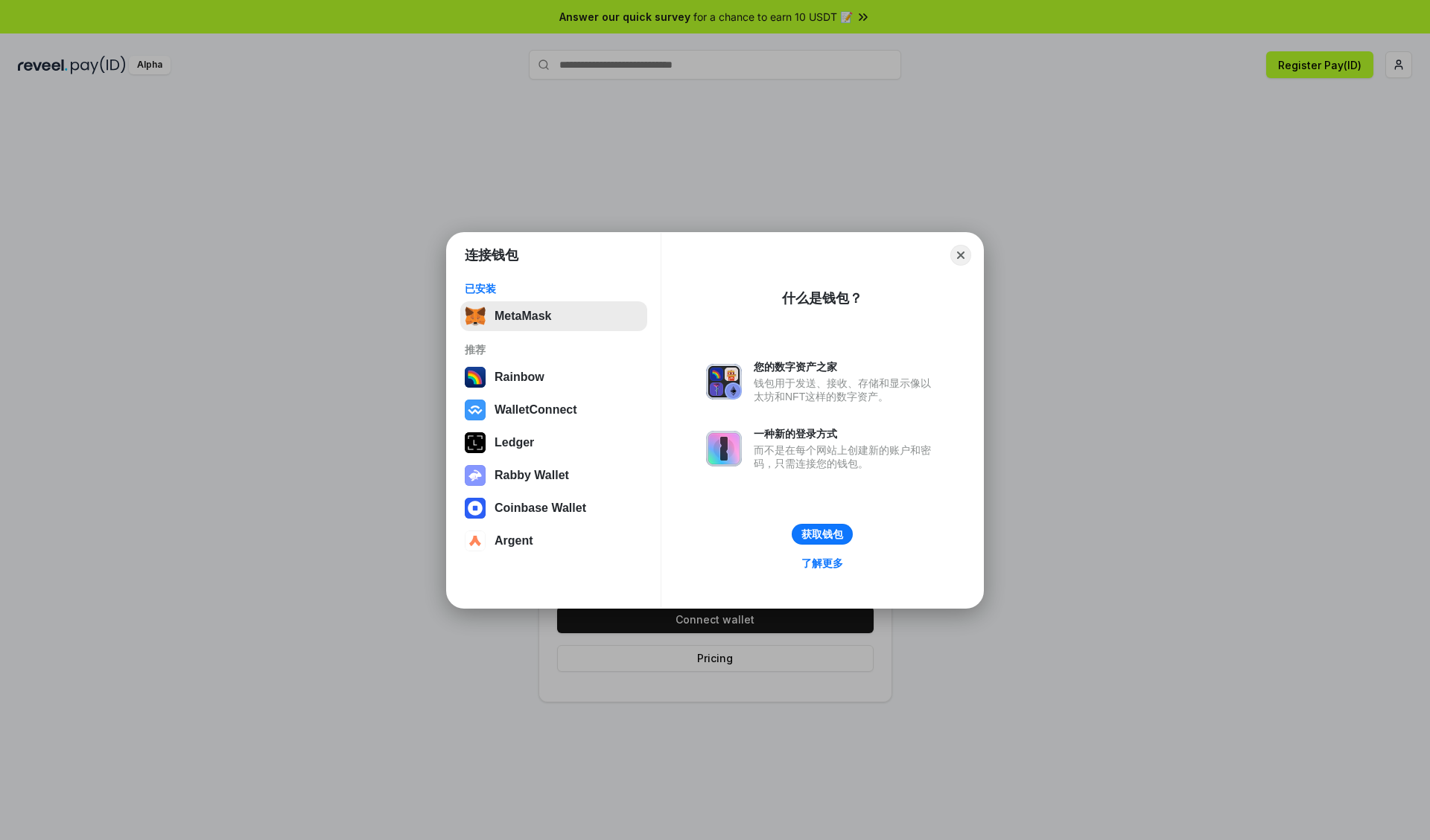  Describe the element at coordinates (554, 317) in the screenshot. I see `button: MetaMask` at that location.